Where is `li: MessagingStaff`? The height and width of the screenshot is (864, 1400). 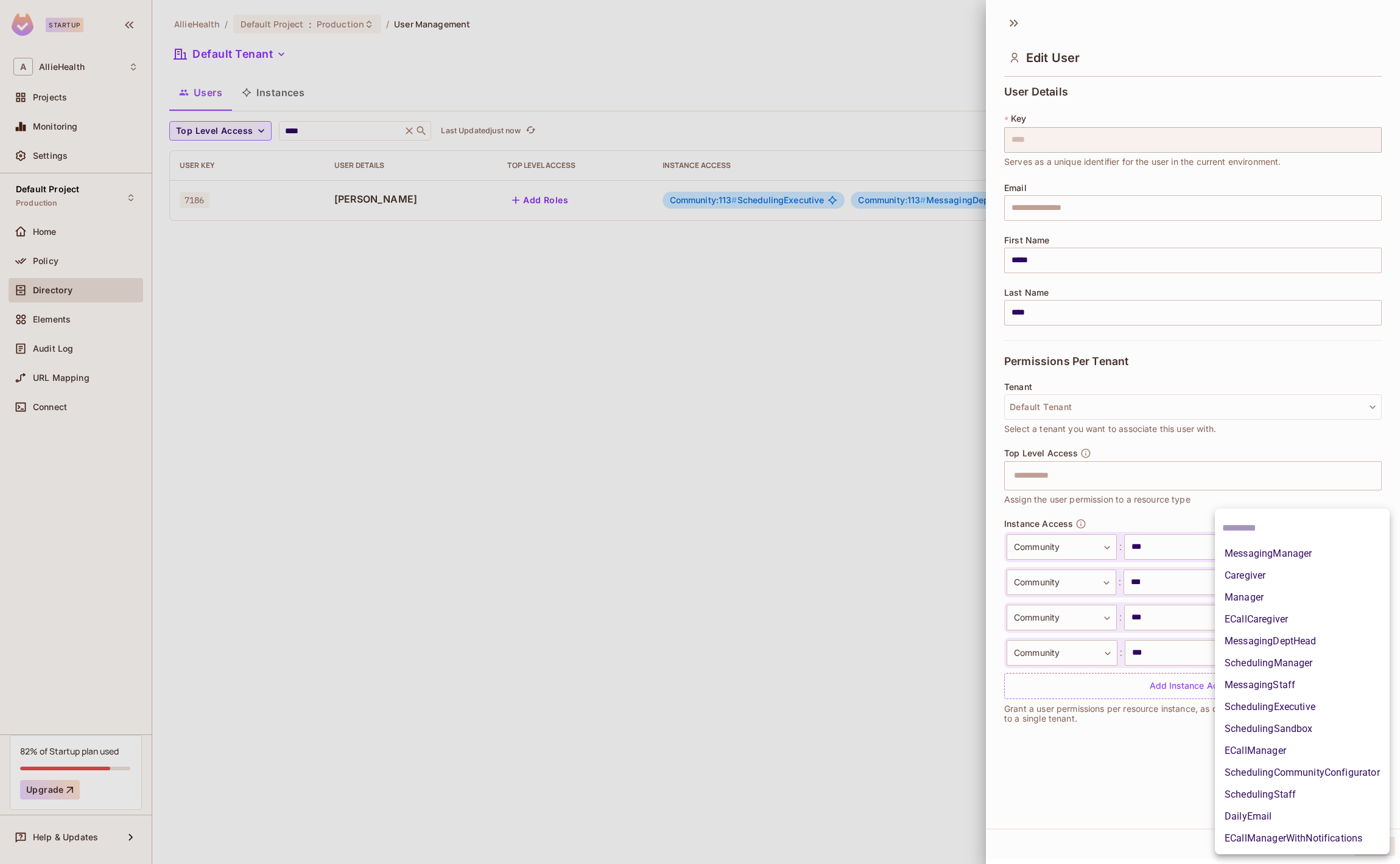
li: MessagingStaff is located at coordinates (1302, 685).